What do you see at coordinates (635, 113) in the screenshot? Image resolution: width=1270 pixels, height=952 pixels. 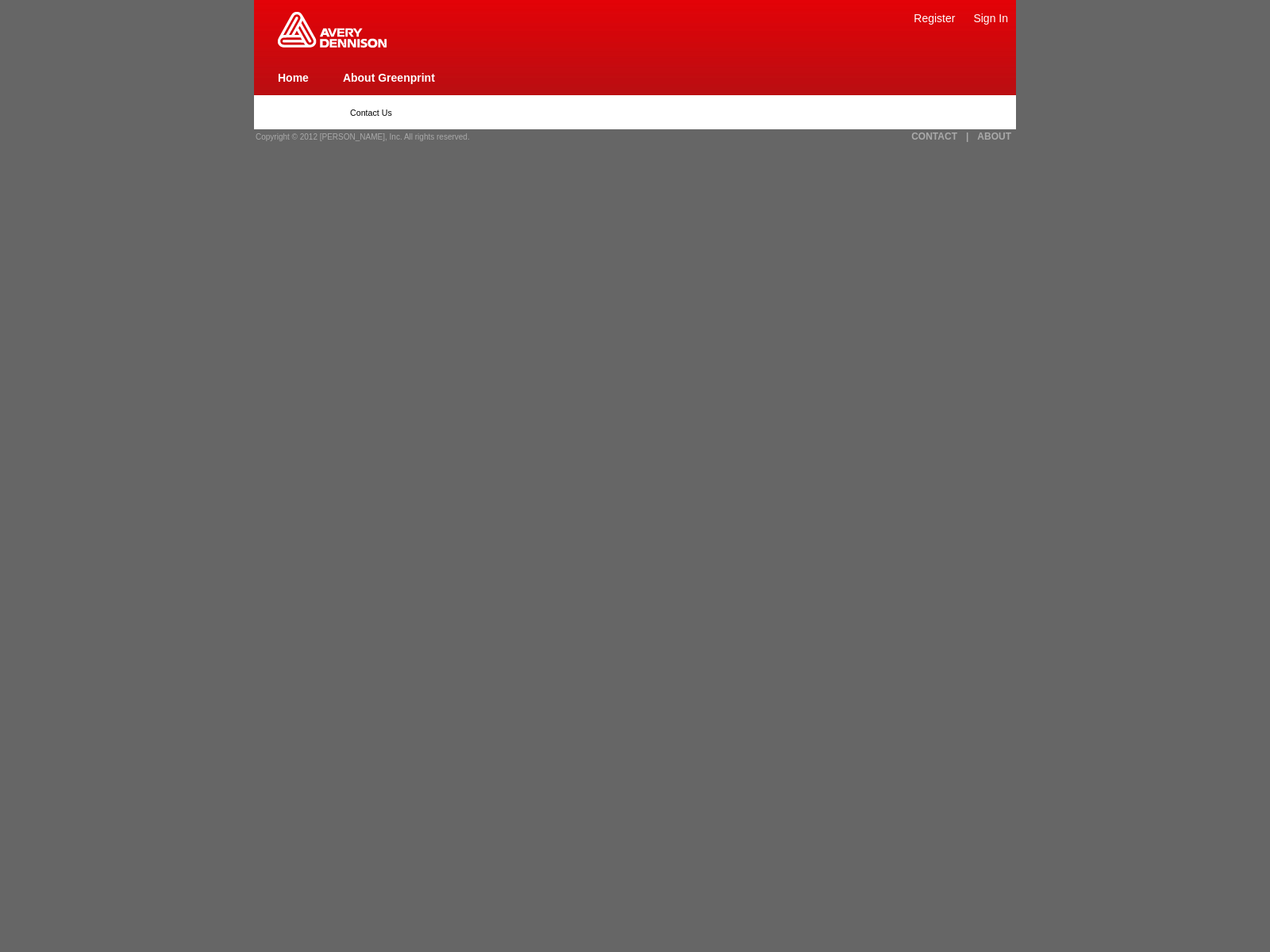 I see `p: Contact Us` at bounding box center [635, 113].